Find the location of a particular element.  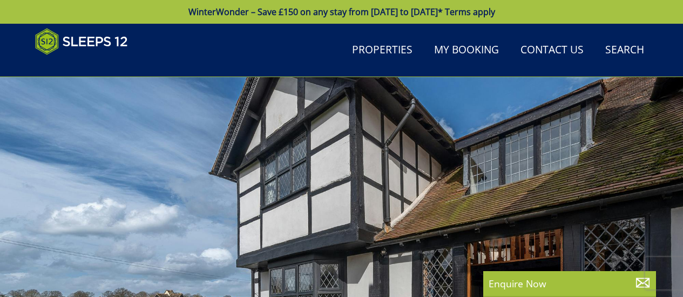

p: Enquire Now is located at coordinates (569, 284).